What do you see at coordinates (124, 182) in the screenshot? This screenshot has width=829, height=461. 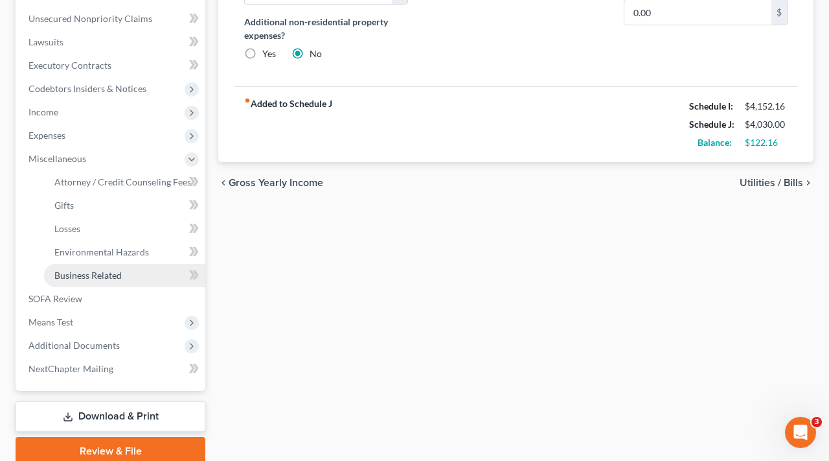 I see `a: Attorney / Credit Counseling Fees` at bounding box center [124, 182].